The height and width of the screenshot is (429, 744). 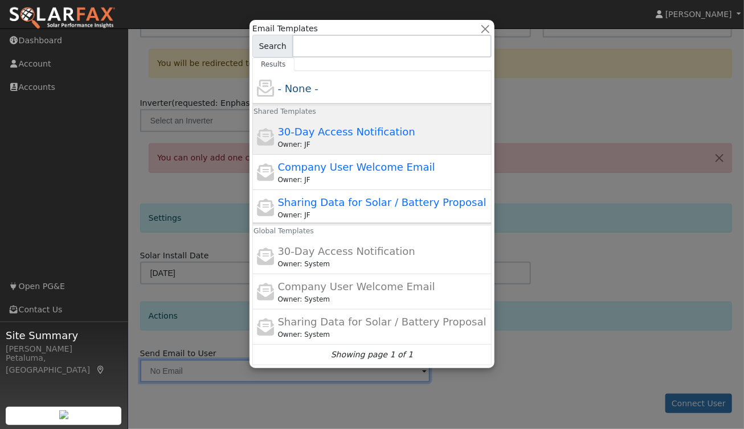 I want to click on h6: Global Templates, so click(x=253, y=231).